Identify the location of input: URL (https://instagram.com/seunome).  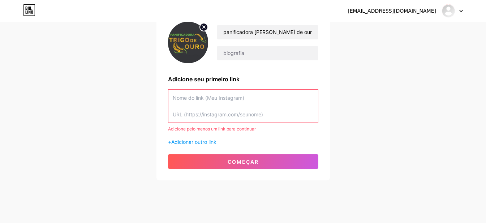
(243, 114).